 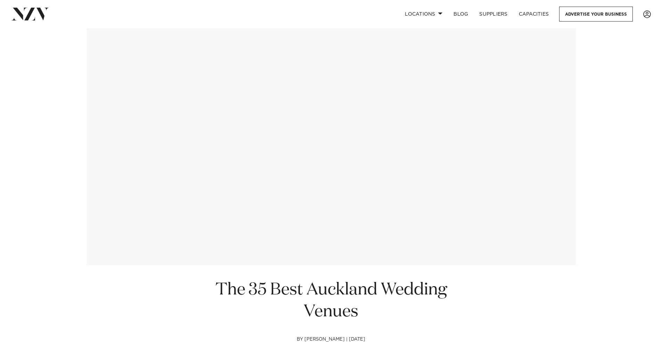 What do you see at coordinates (331, 301) in the screenshot?
I see `h1: The 35 Best Auckland Wedding Venues` at bounding box center [331, 301].